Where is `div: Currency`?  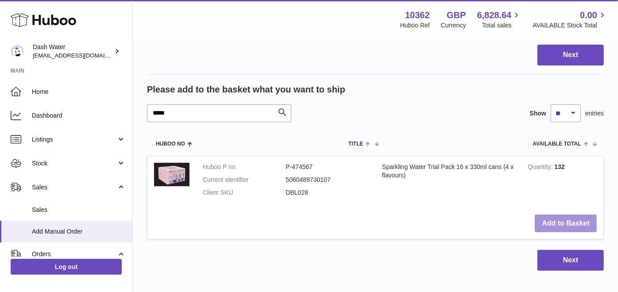 div: Currency is located at coordinates (454, 25).